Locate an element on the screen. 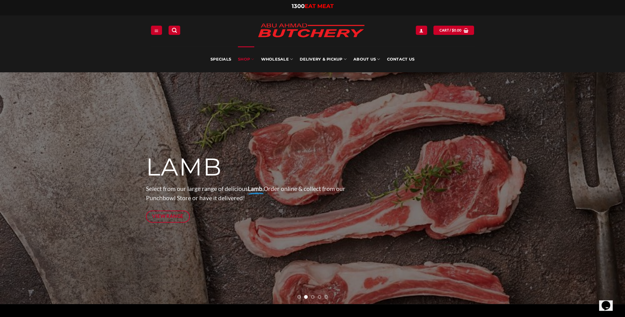 This screenshot has height=317, width=625. span: LAMB is located at coordinates (184, 167).